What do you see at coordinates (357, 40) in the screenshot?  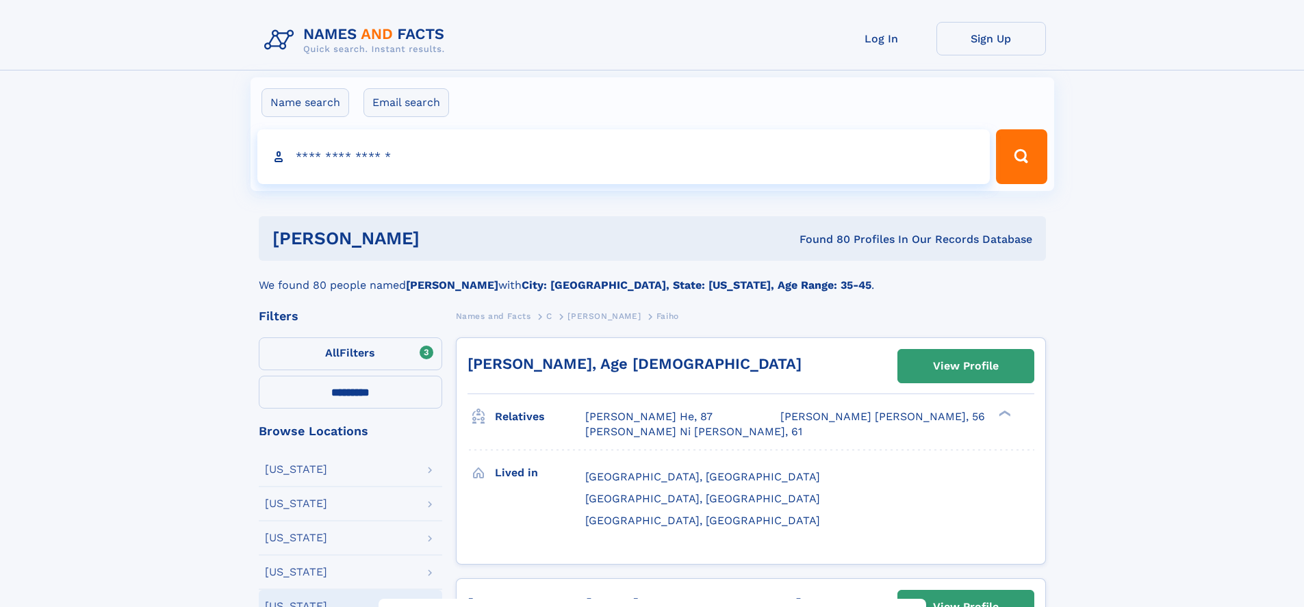 I see `img: Logo Names and Facts` at bounding box center [357, 40].